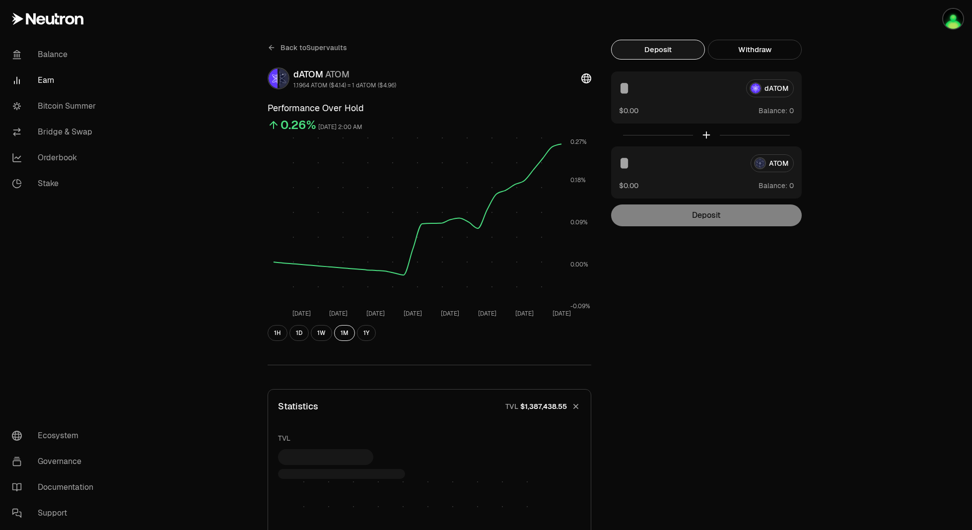 This screenshot has width=972, height=530. What do you see at coordinates (298, 406) in the screenshot?
I see `p: Statistics` at bounding box center [298, 406].